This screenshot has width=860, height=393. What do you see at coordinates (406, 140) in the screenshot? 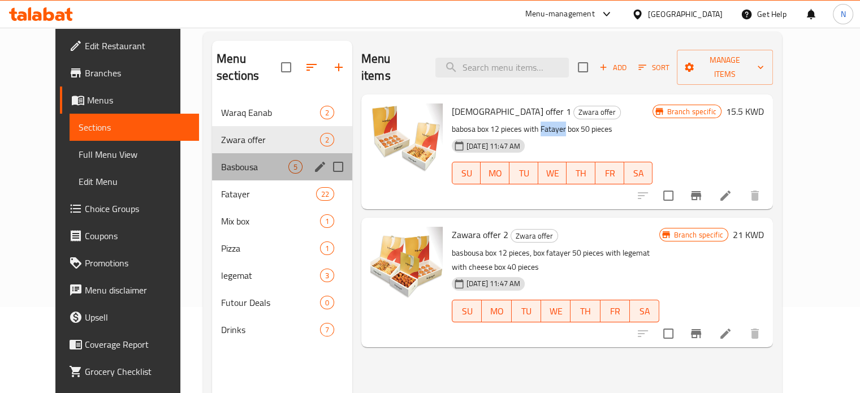
I see `img: Zawara offer 1` at bounding box center [406, 140].